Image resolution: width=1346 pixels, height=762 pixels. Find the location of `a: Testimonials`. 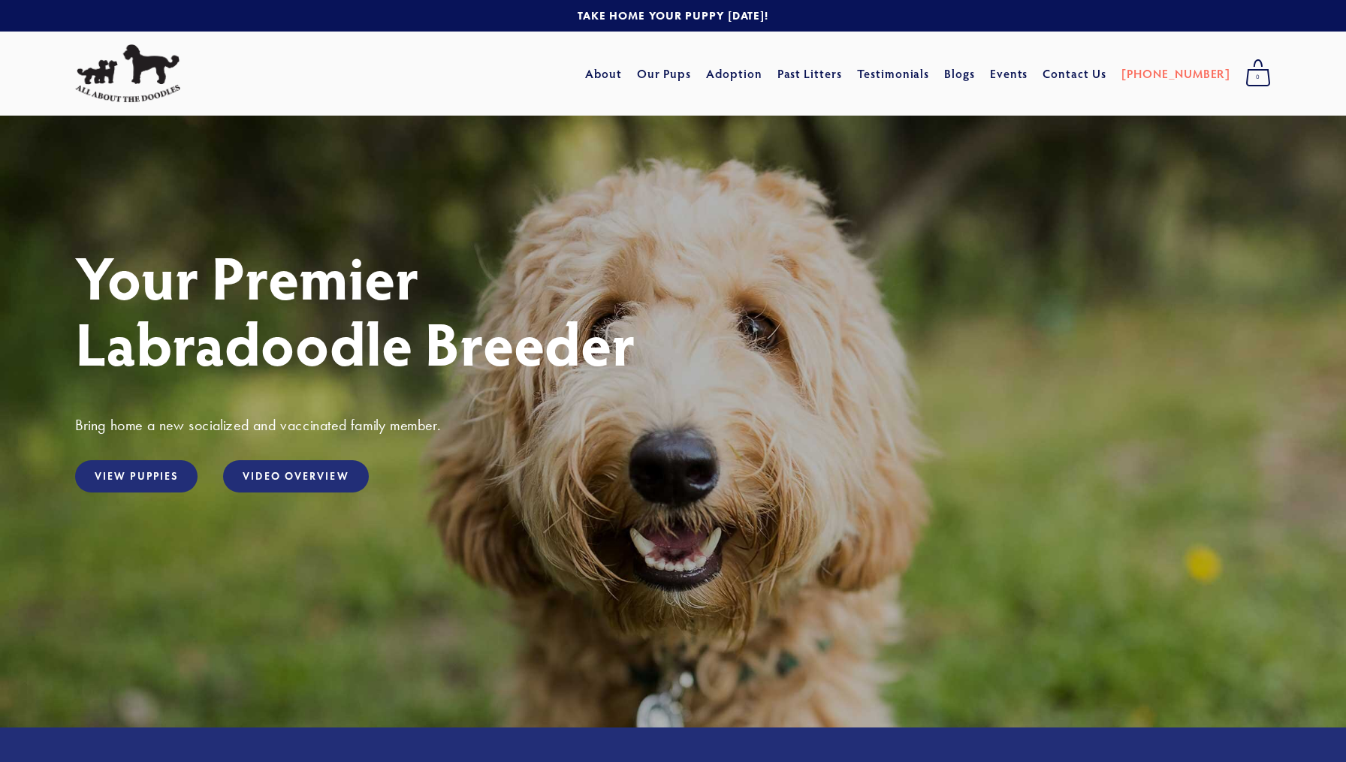

a: Testimonials is located at coordinates (893, 74).